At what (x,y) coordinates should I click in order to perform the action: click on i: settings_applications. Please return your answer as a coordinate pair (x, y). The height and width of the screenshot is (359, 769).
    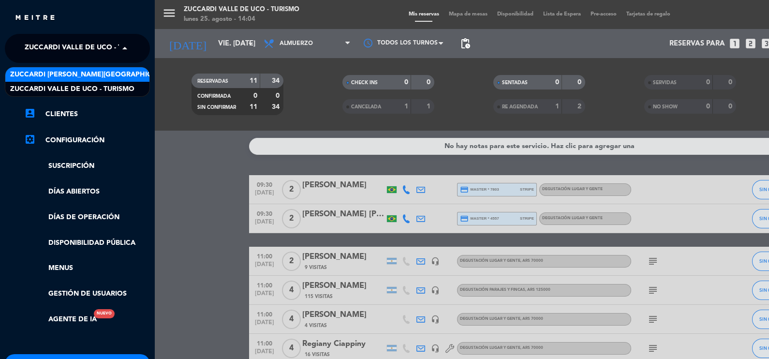
    Looking at the image, I should click on (30, 139).